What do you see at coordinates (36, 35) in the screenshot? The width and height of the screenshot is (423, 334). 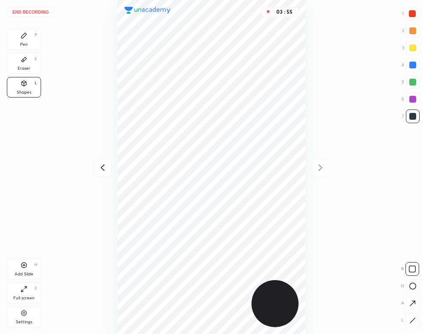 I see `div: P` at bounding box center [36, 35].